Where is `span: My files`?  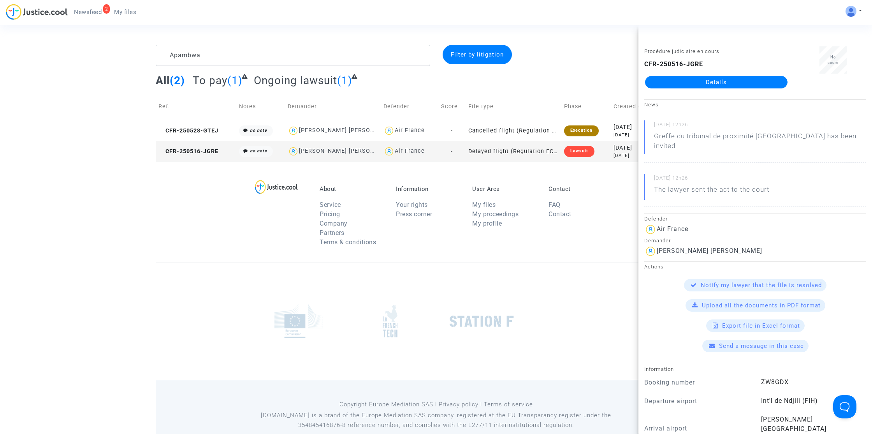
span: My files is located at coordinates (125, 12).